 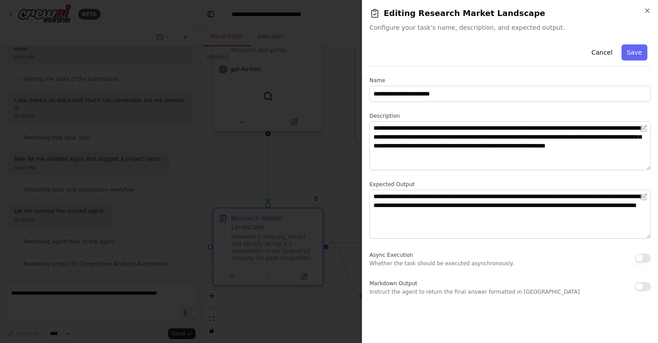 I want to click on label: Expected Output, so click(x=510, y=184).